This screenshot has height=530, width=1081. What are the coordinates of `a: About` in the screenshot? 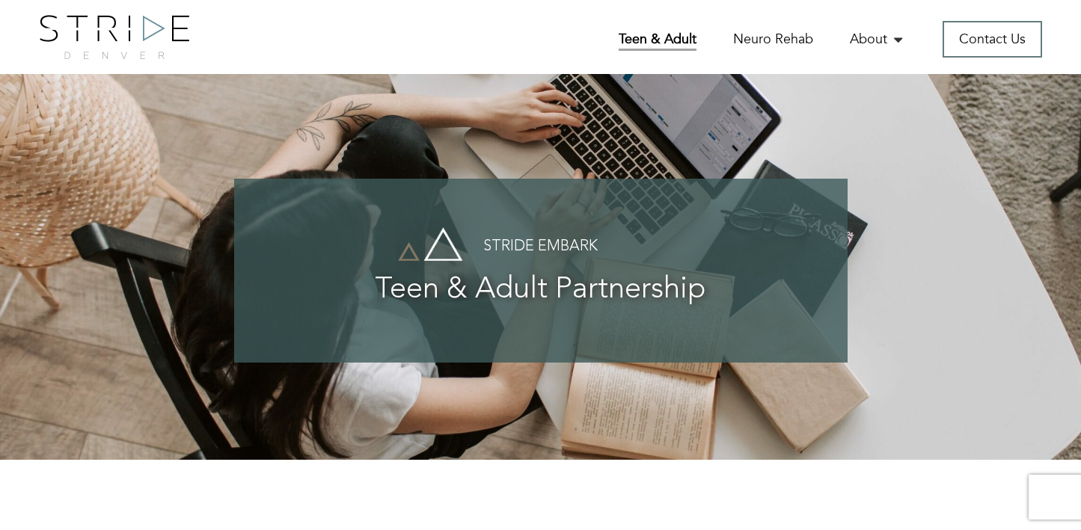 It's located at (878, 39).